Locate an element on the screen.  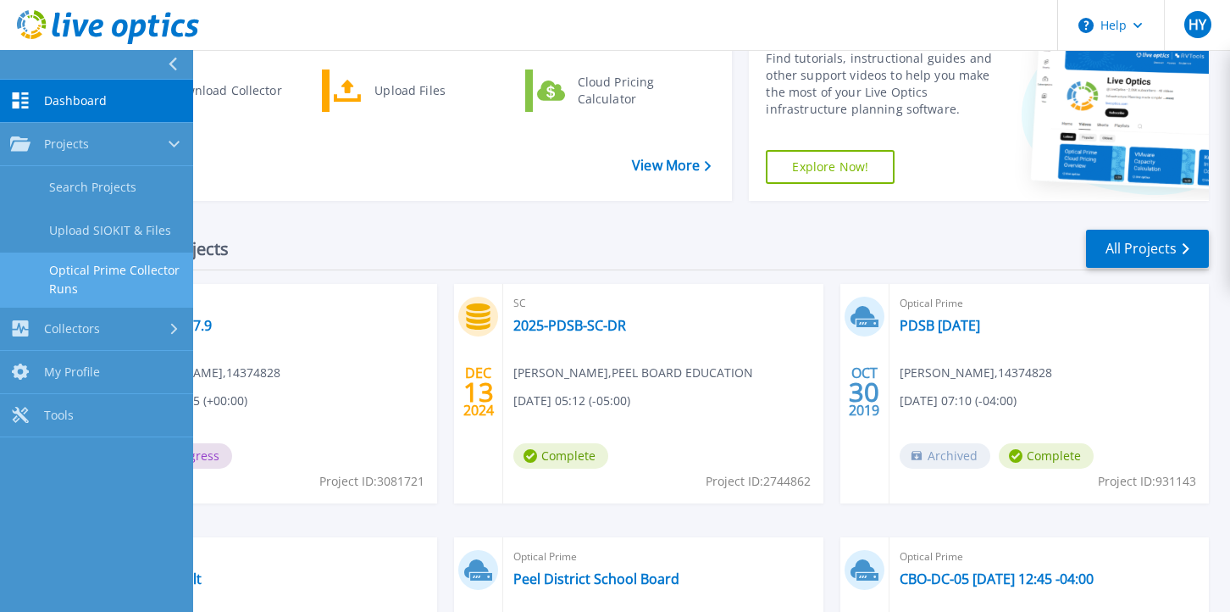
span: My Profile is located at coordinates (72, 372).